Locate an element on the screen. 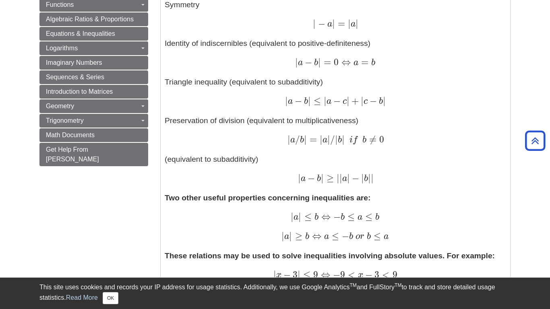  span: r is located at coordinates (362, 237).